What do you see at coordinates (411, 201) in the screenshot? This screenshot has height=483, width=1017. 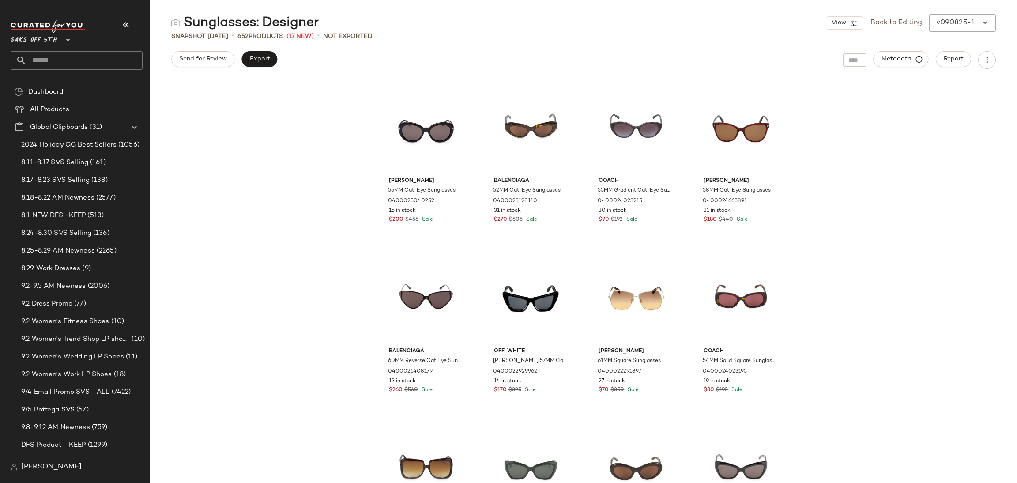 I see `span: 0400025040252` at bounding box center [411, 201].